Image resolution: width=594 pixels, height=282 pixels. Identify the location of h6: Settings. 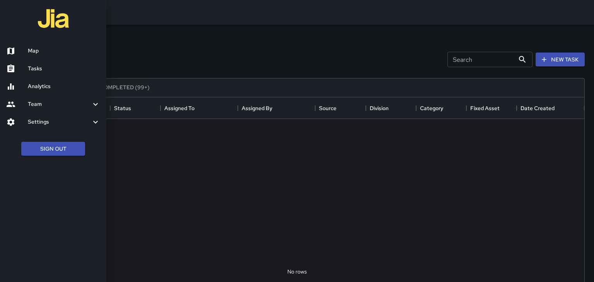
(59, 122).